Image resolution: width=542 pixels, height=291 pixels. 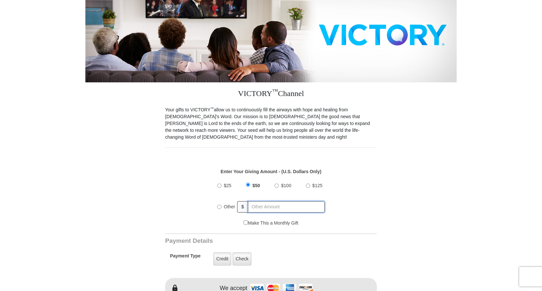 What do you see at coordinates (227, 186) in the screenshot?
I see `span: $25` at bounding box center [227, 186].